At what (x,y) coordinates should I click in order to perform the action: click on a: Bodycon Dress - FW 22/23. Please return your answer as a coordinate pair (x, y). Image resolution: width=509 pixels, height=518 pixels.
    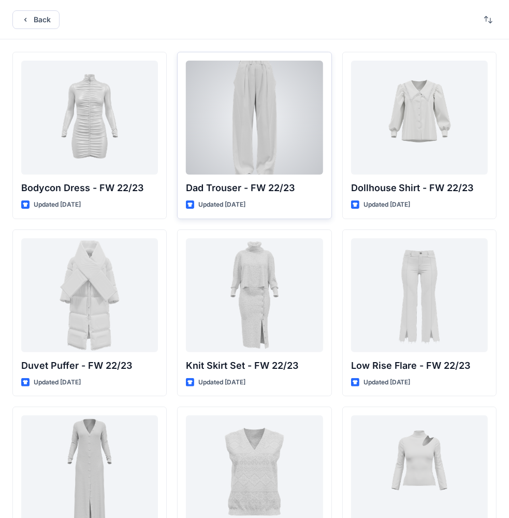
    Looking at the image, I should click on (90, 118).